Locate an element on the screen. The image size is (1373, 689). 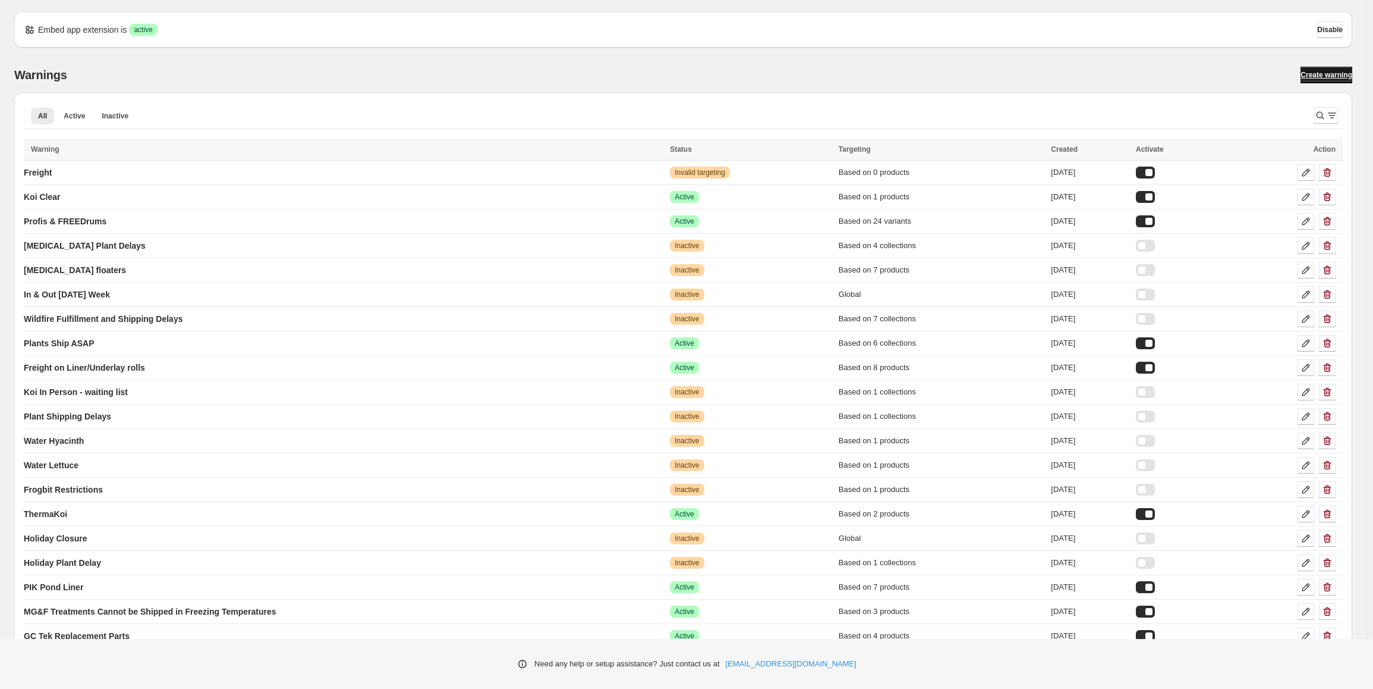
p: Frogbit Restrictions is located at coordinates (63, 489).